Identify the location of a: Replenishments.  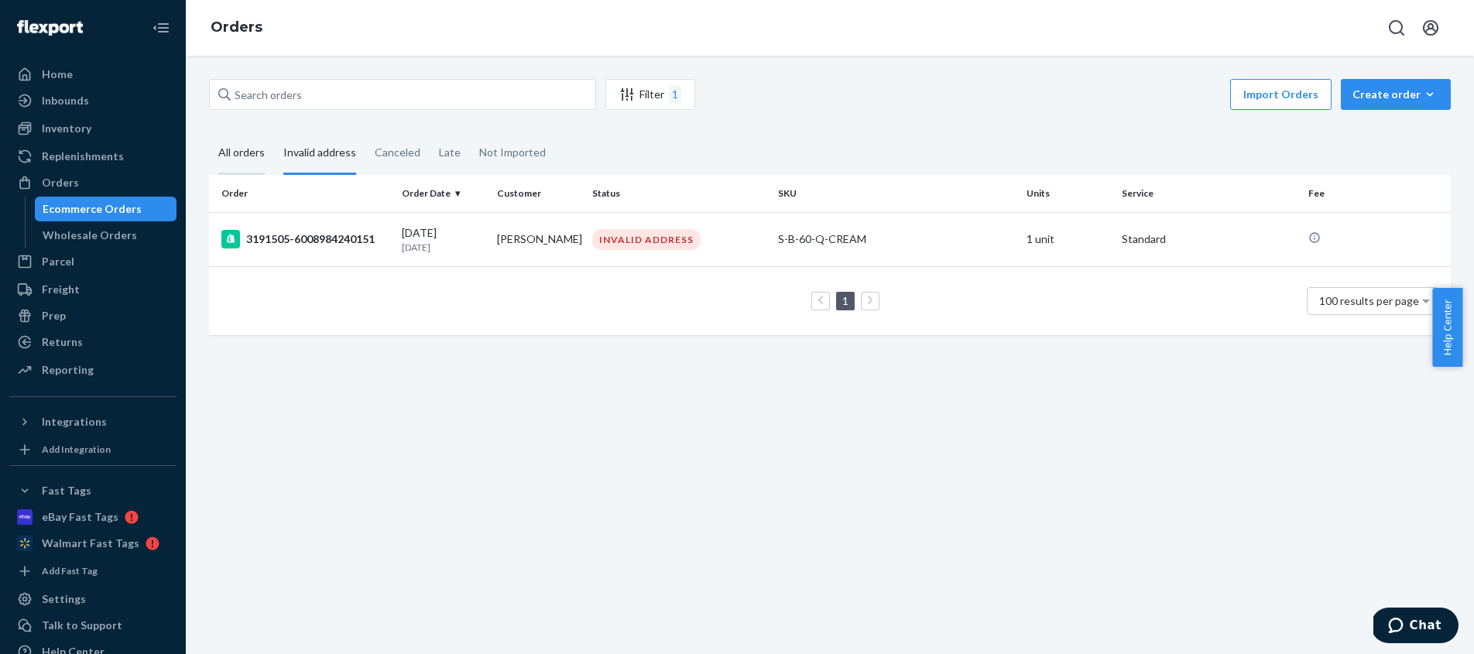
(93, 156).